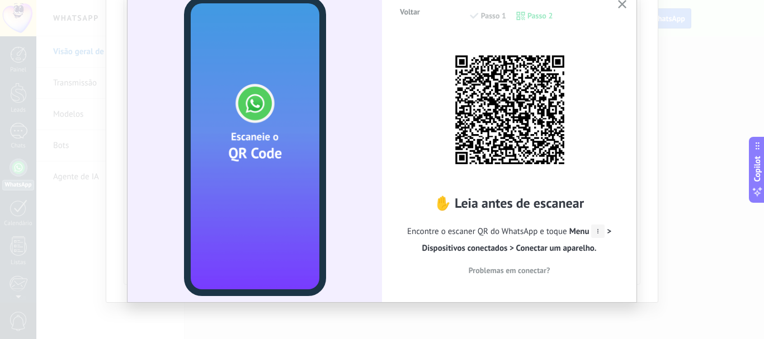  Describe the element at coordinates (587, 232) in the screenshot. I see `span: Menu` at that location.